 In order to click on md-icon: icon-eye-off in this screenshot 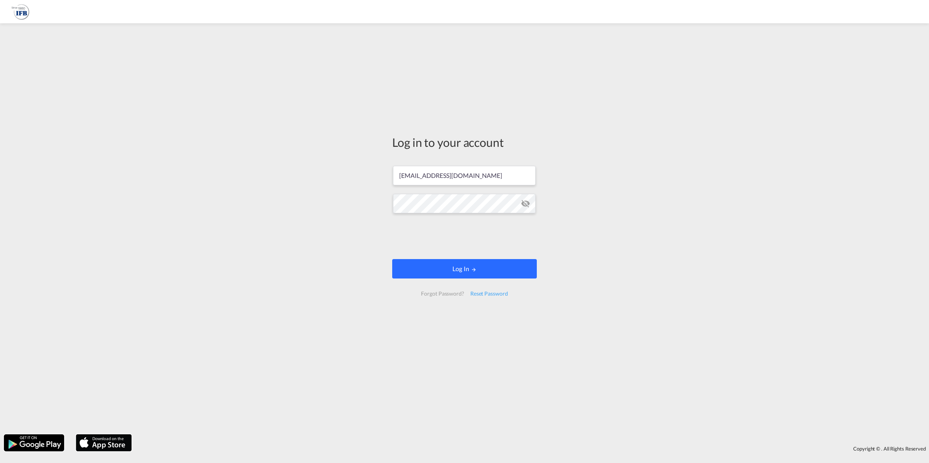, I will do `click(525, 204)`.